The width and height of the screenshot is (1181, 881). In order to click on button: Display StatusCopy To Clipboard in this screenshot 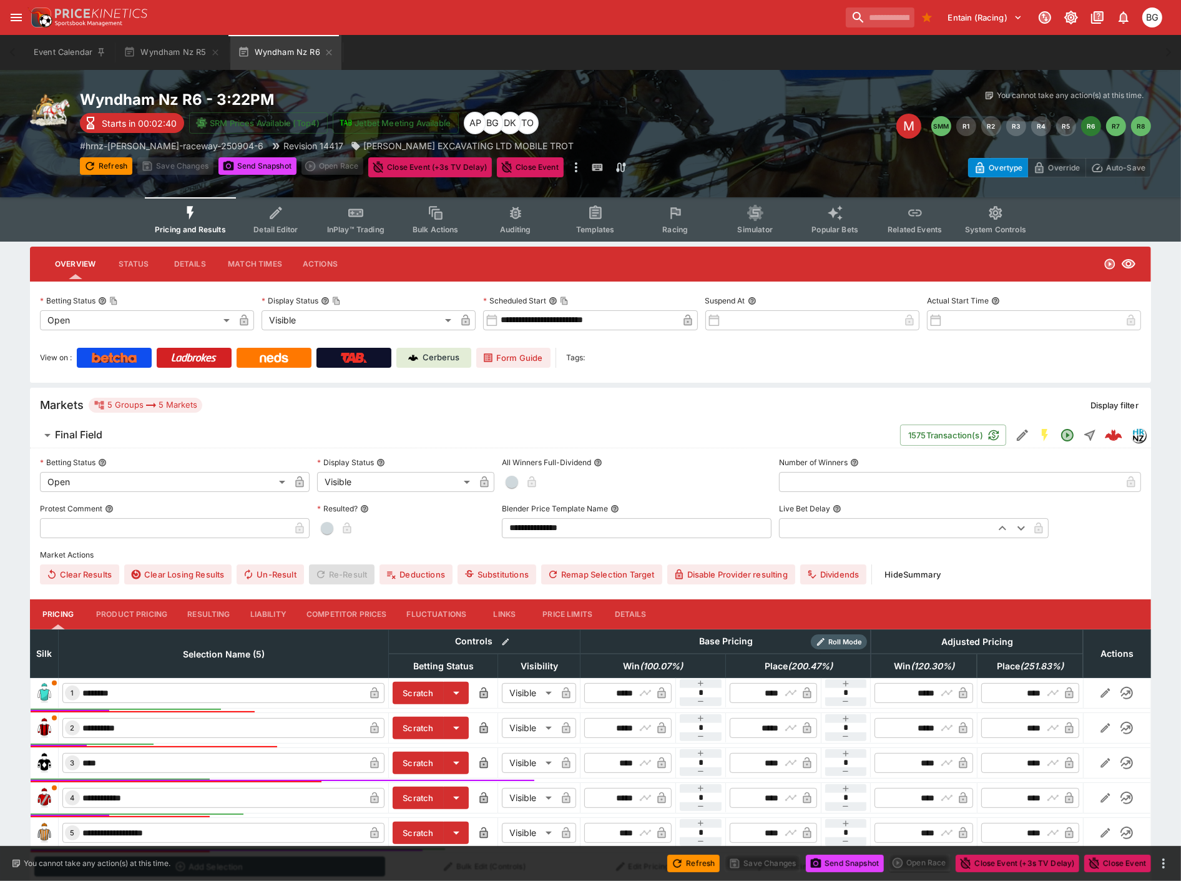, I will do `click(325, 301)`.